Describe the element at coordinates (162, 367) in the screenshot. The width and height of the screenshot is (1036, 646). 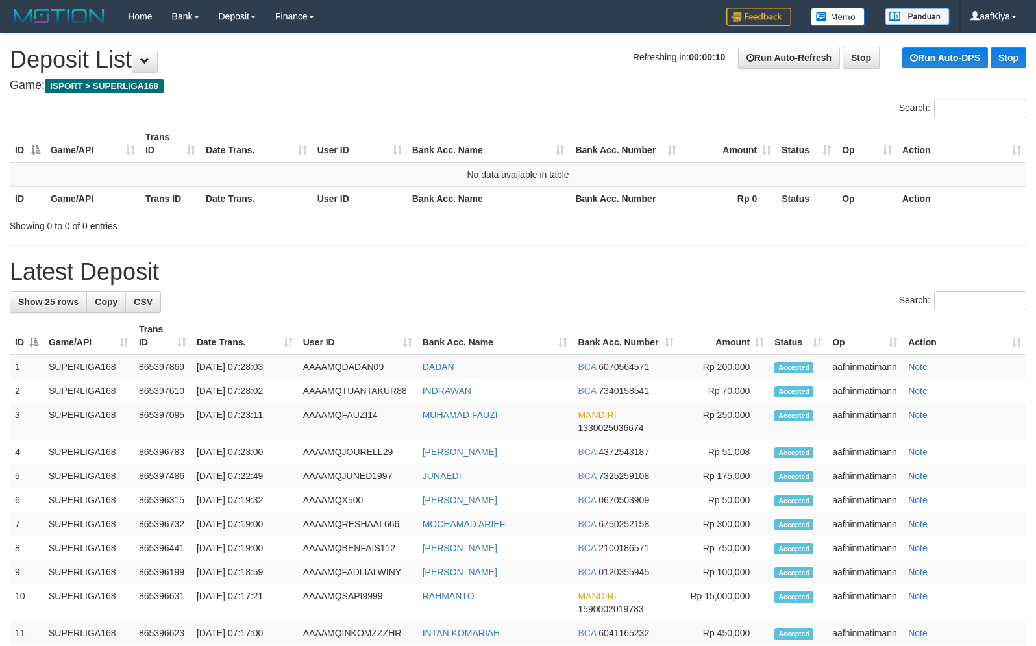
I see `td: 865397869` at that location.